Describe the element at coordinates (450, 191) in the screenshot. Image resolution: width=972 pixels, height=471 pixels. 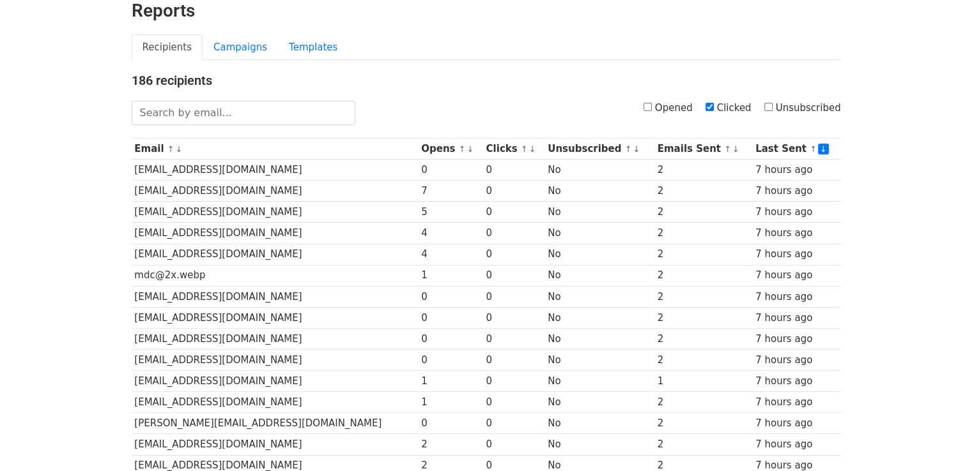
I see `td: 7` at that location.